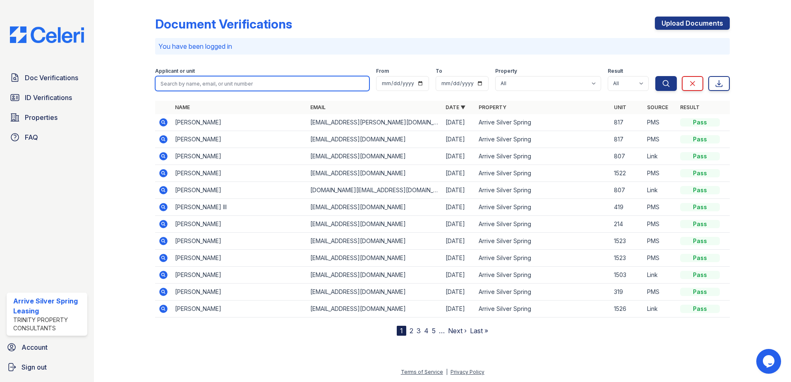  Describe the element at coordinates (627, 224) in the screenshot. I see `td: 214` at that location.